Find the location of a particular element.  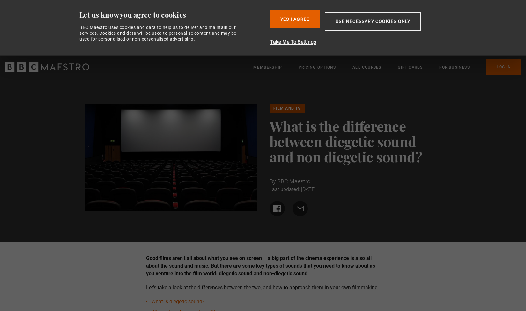

a: Pricing Options is located at coordinates (317, 67).